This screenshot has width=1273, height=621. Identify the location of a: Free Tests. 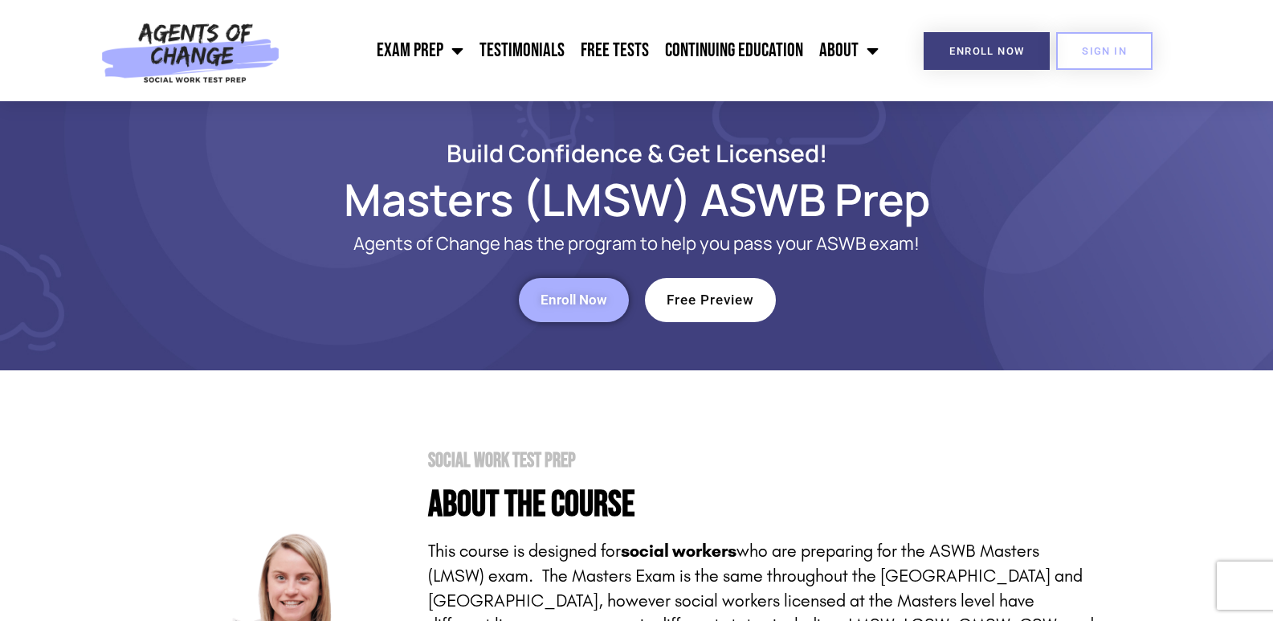
(614, 51).